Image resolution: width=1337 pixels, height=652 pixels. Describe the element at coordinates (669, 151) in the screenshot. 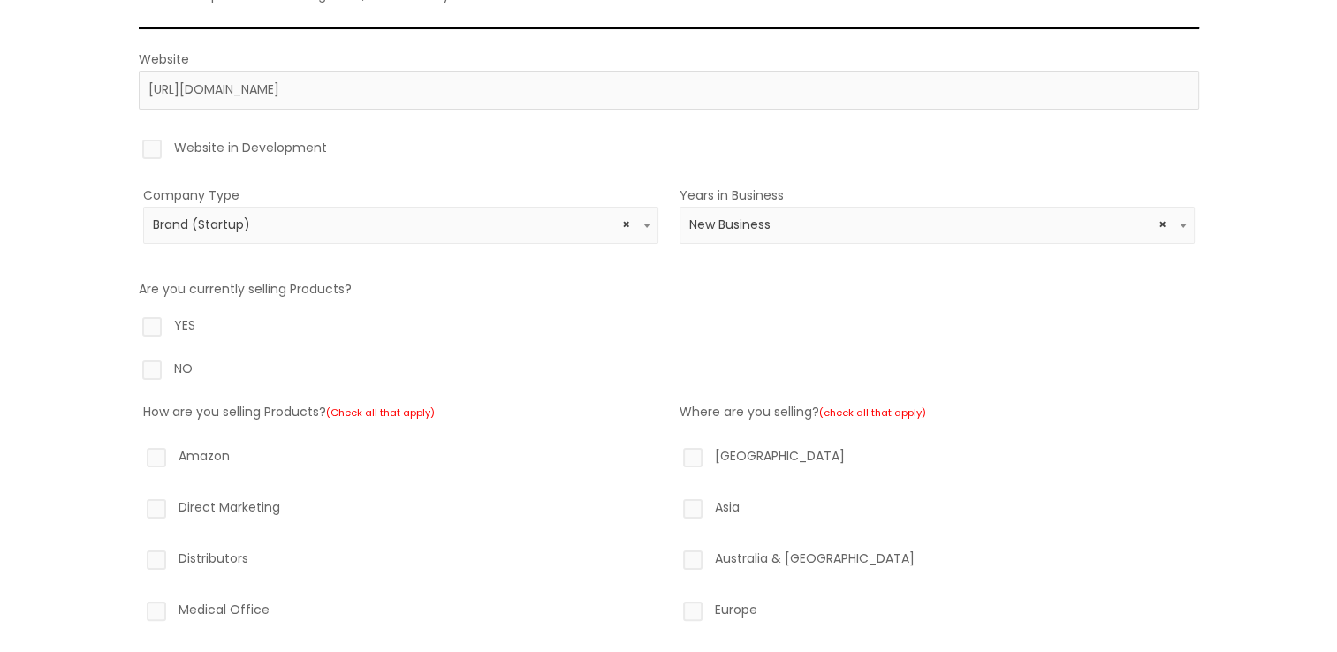

I see `label: Website in Development` at that location.